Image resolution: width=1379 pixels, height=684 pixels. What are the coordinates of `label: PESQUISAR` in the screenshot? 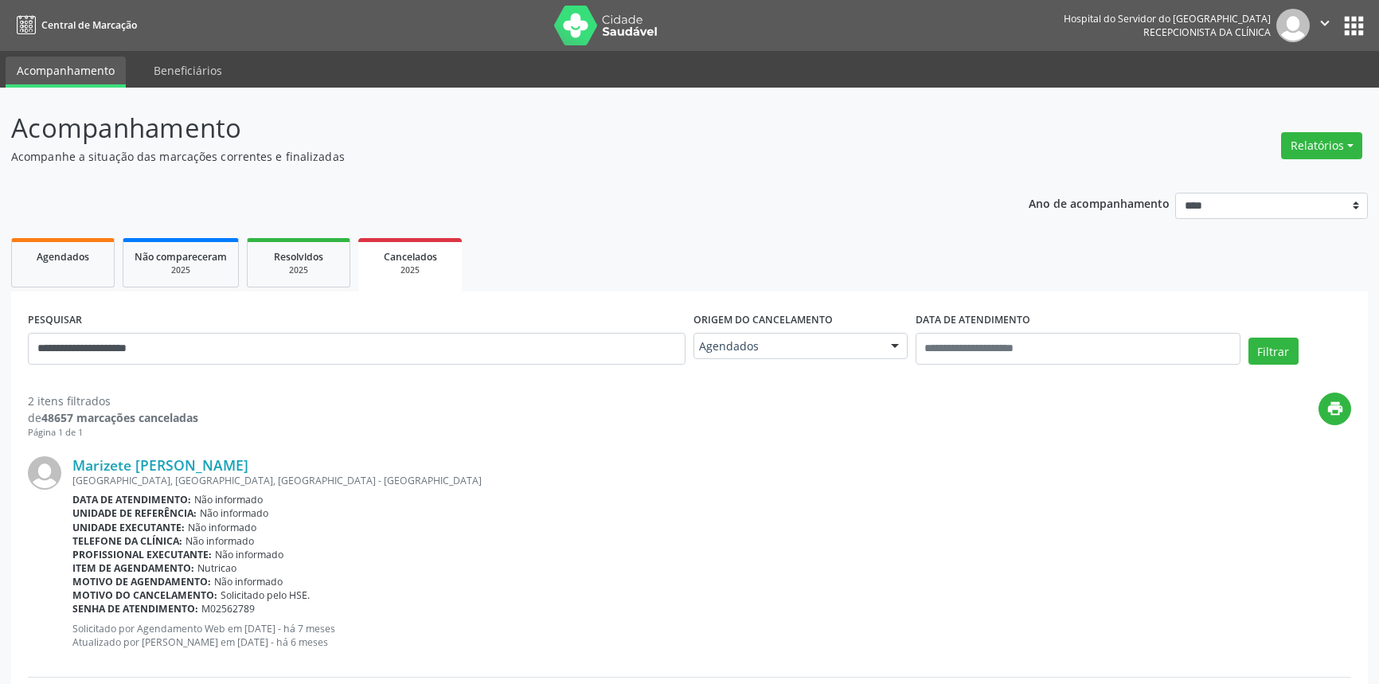 It's located at (55, 320).